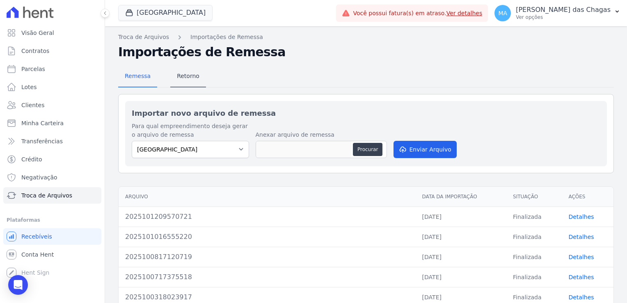  Describe the element at coordinates (461, 197) in the screenshot. I see `th: Data da Importação` at that location.